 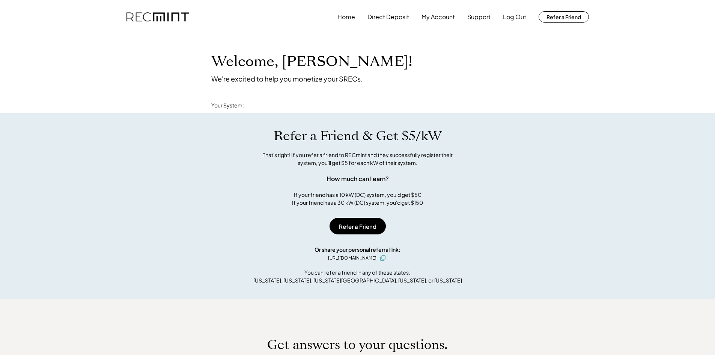 What do you see at coordinates (358, 199) in the screenshot?
I see `div: If your friend has a 10 kW (DC) system, you'd get $50 If your friend has a 30 kW (DC) system, you...` at bounding box center [358, 199].